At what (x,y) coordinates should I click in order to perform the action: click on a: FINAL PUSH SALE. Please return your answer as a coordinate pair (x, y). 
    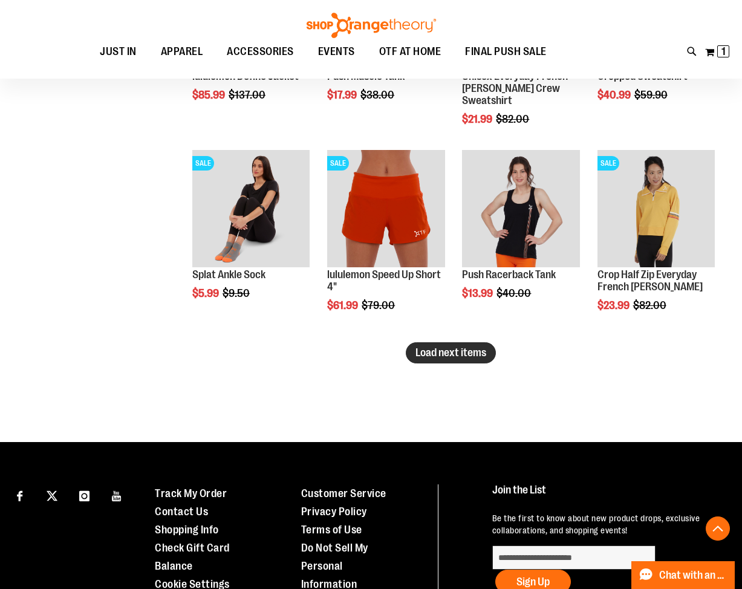
    Looking at the image, I should click on (505, 51).